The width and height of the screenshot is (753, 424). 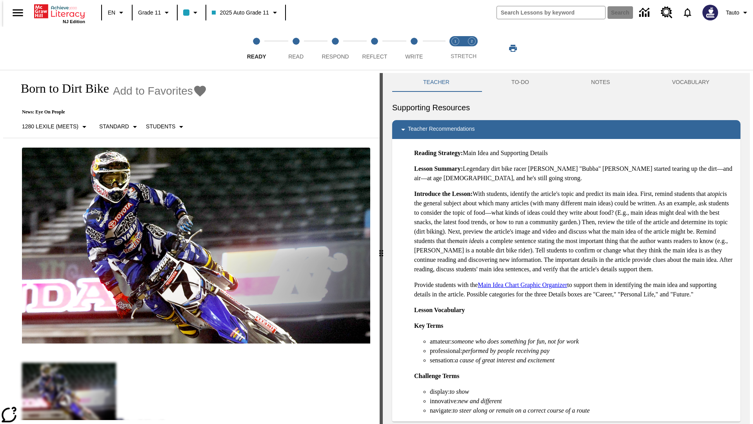 What do you see at coordinates (456, 48) in the screenshot?
I see `button: Stretch Read step 1 of 2` at bounding box center [456, 48].